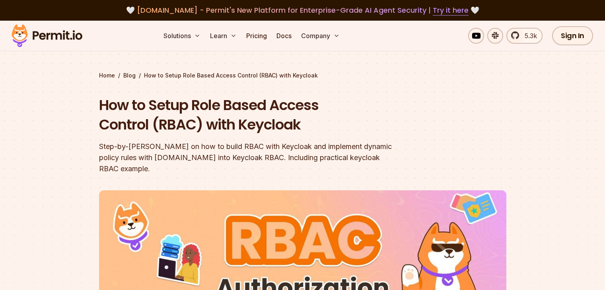 This screenshot has height=290, width=605. I want to click on button: Solutions, so click(182, 36).